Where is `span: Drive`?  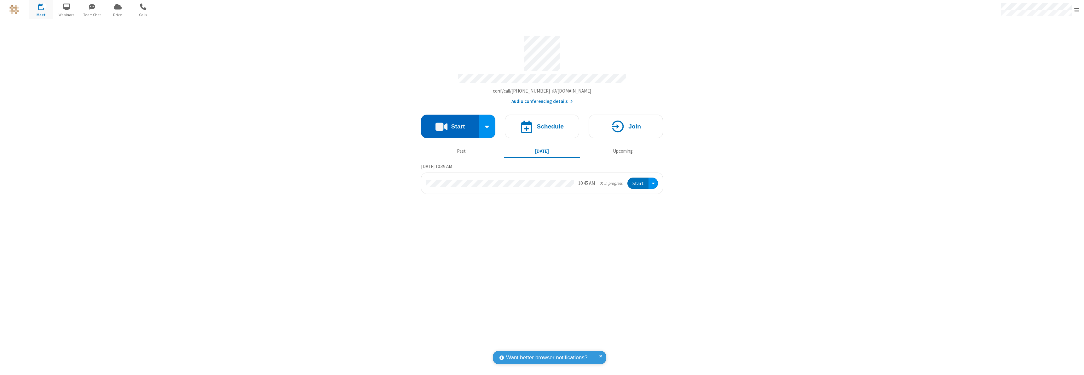
span: Drive is located at coordinates (118, 15).